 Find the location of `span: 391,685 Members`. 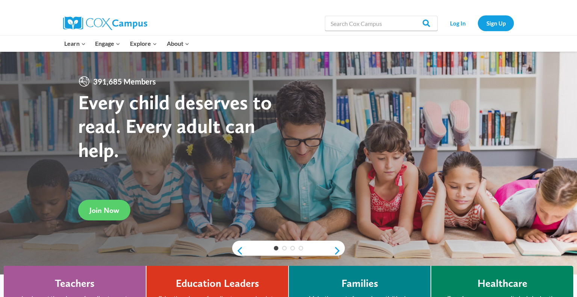

span: 391,685 Members is located at coordinates (124, 82).